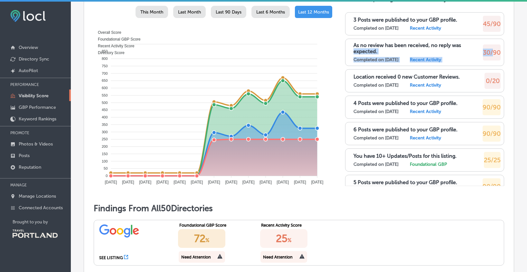 The width and height of the screenshot is (527, 272). Describe the element at coordinates (105, 117) in the screenshot. I see `tspan: 400` at that location.